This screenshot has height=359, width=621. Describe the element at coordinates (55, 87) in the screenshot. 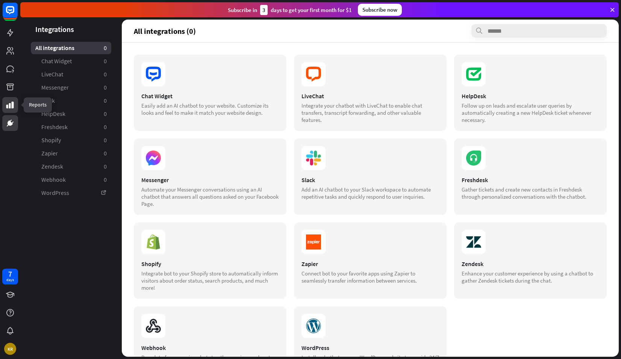

I see `span: Messenger` at that location.